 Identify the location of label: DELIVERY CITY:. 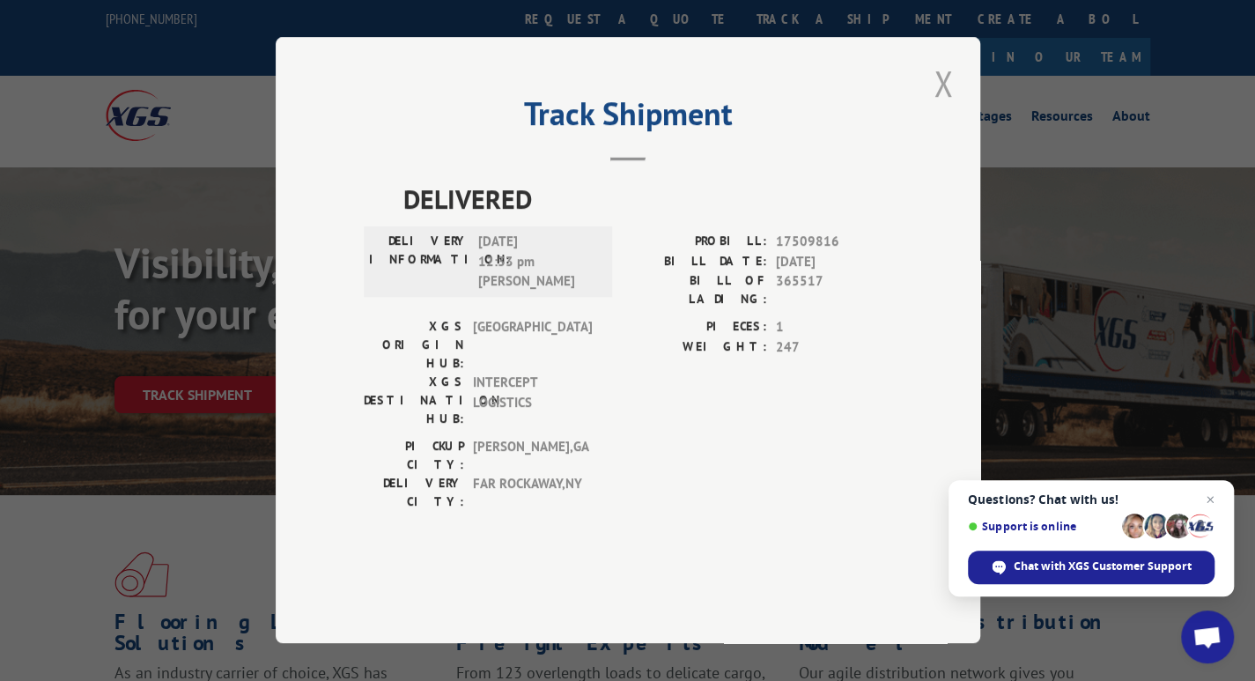
(413, 493).